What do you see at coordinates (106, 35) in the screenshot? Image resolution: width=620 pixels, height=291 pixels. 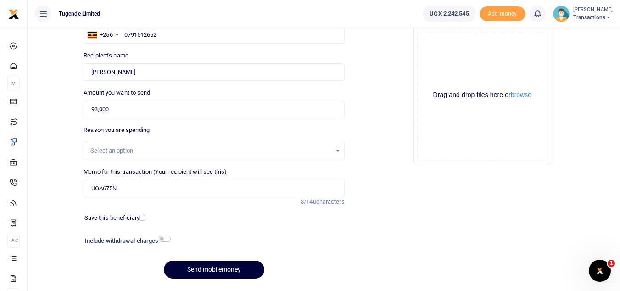 I see `div: +256` at bounding box center [106, 35].